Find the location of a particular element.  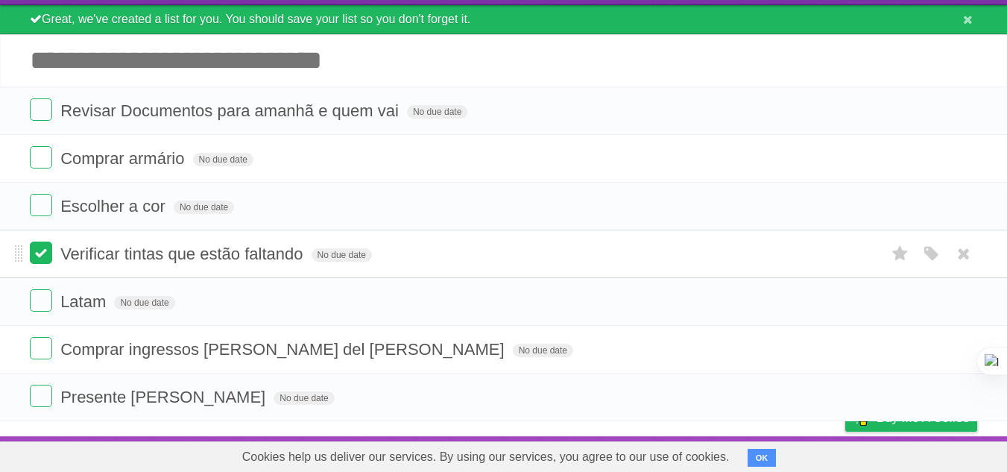

a: Suggest a feature is located at coordinates (931, 454).